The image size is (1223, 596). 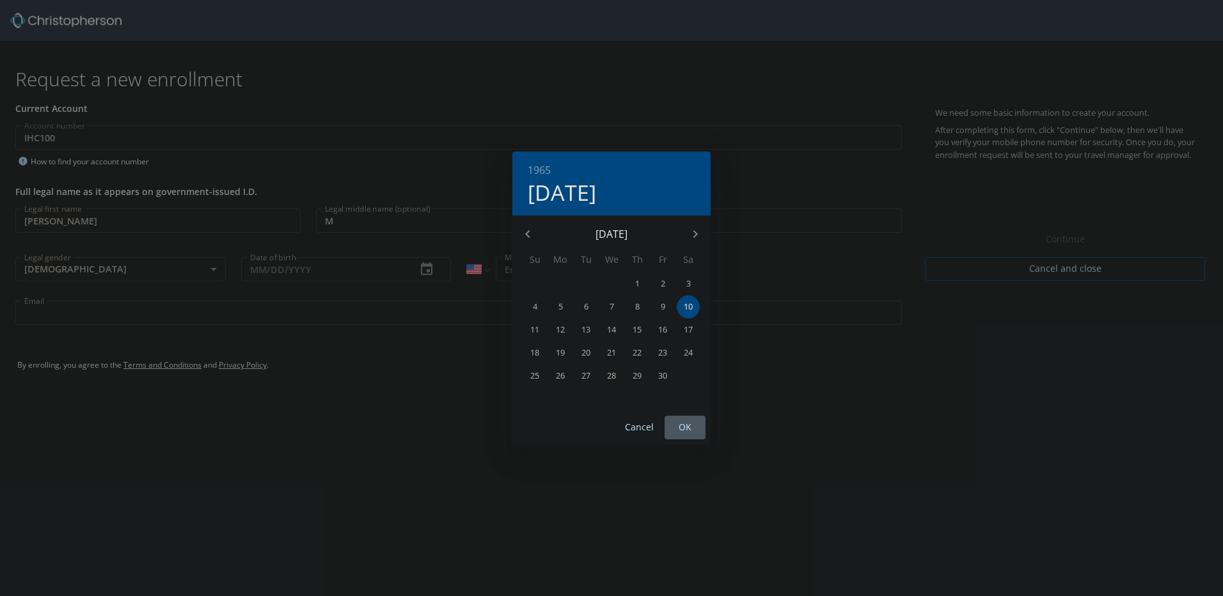 I want to click on button: 20, so click(x=586, y=353).